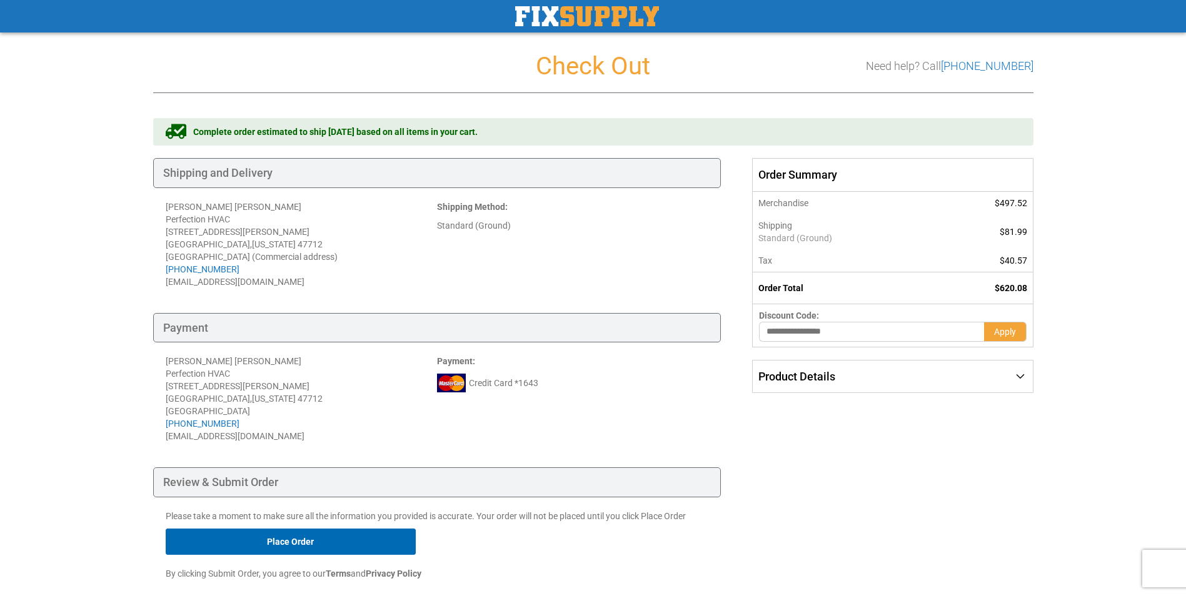  What do you see at coordinates (454, 361) in the screenshot?
I see `span: Payment` at bounding box center [454, 361].